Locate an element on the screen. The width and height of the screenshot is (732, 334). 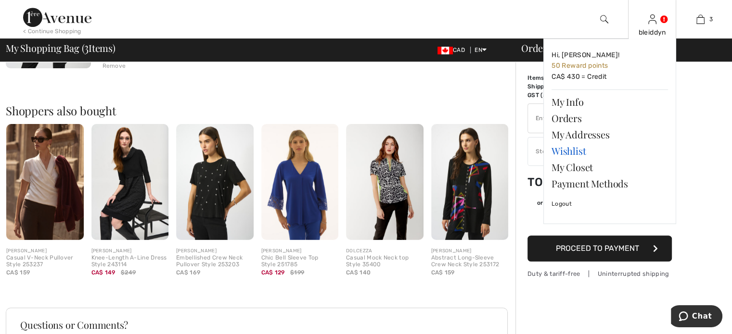
td: Total is located at coordinates (553, 182).